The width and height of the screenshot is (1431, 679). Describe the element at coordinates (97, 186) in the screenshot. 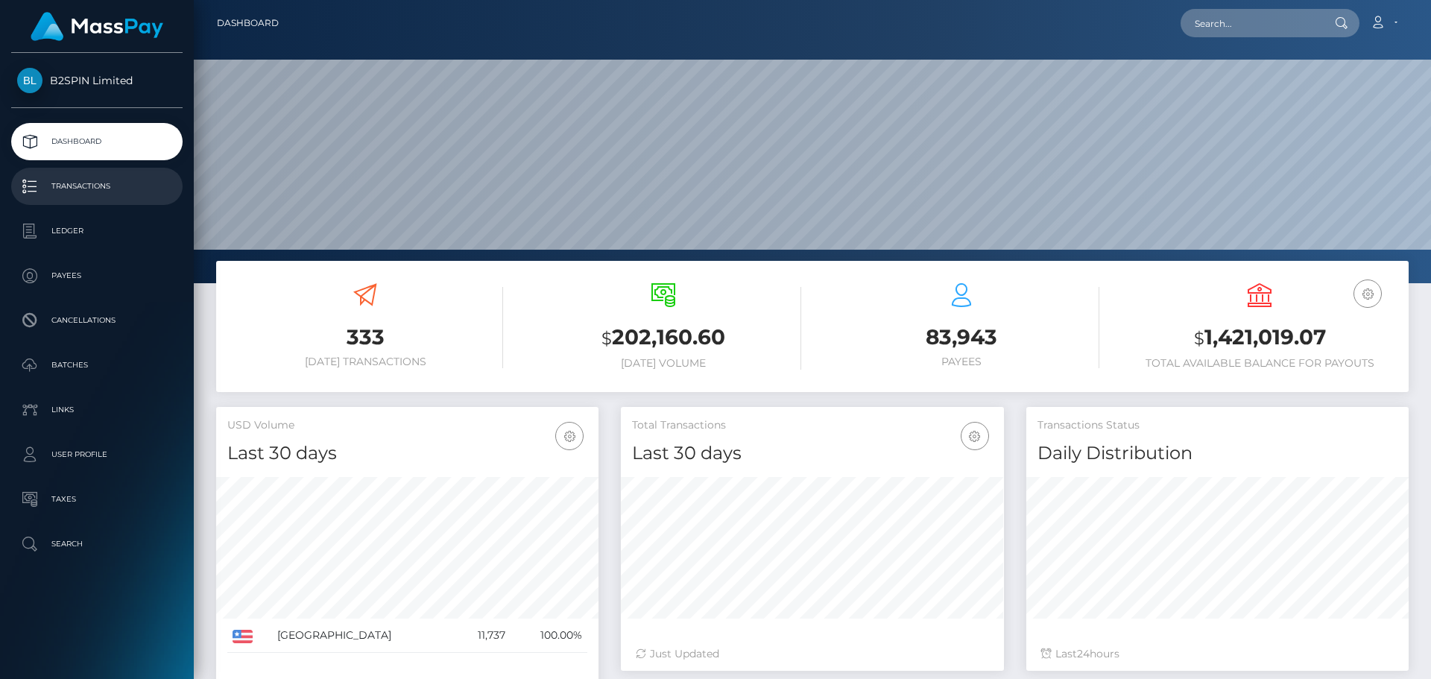

I see `a: Transactions` at that location.